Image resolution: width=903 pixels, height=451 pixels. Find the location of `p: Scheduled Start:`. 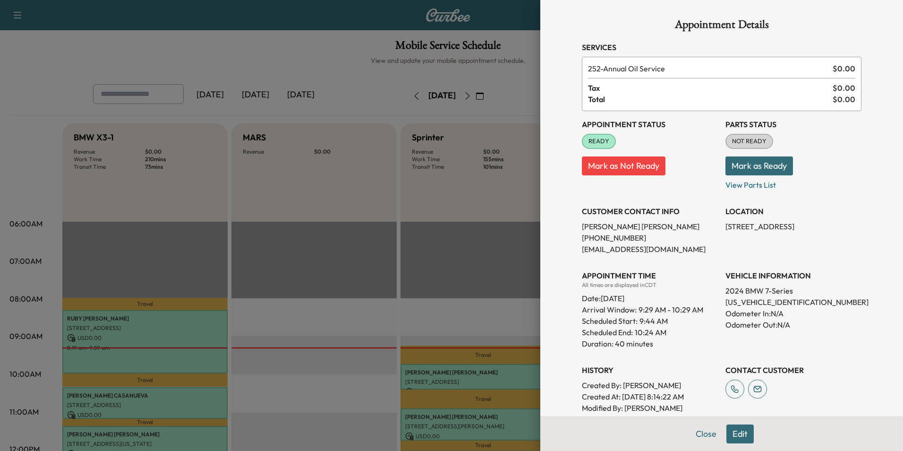

p: Scheduled Start: is located at coordinates (610, 321).